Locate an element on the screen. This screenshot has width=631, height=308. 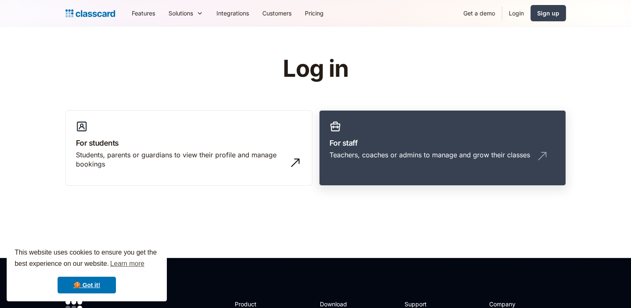
a: Features is located at coordinates (143, 13).